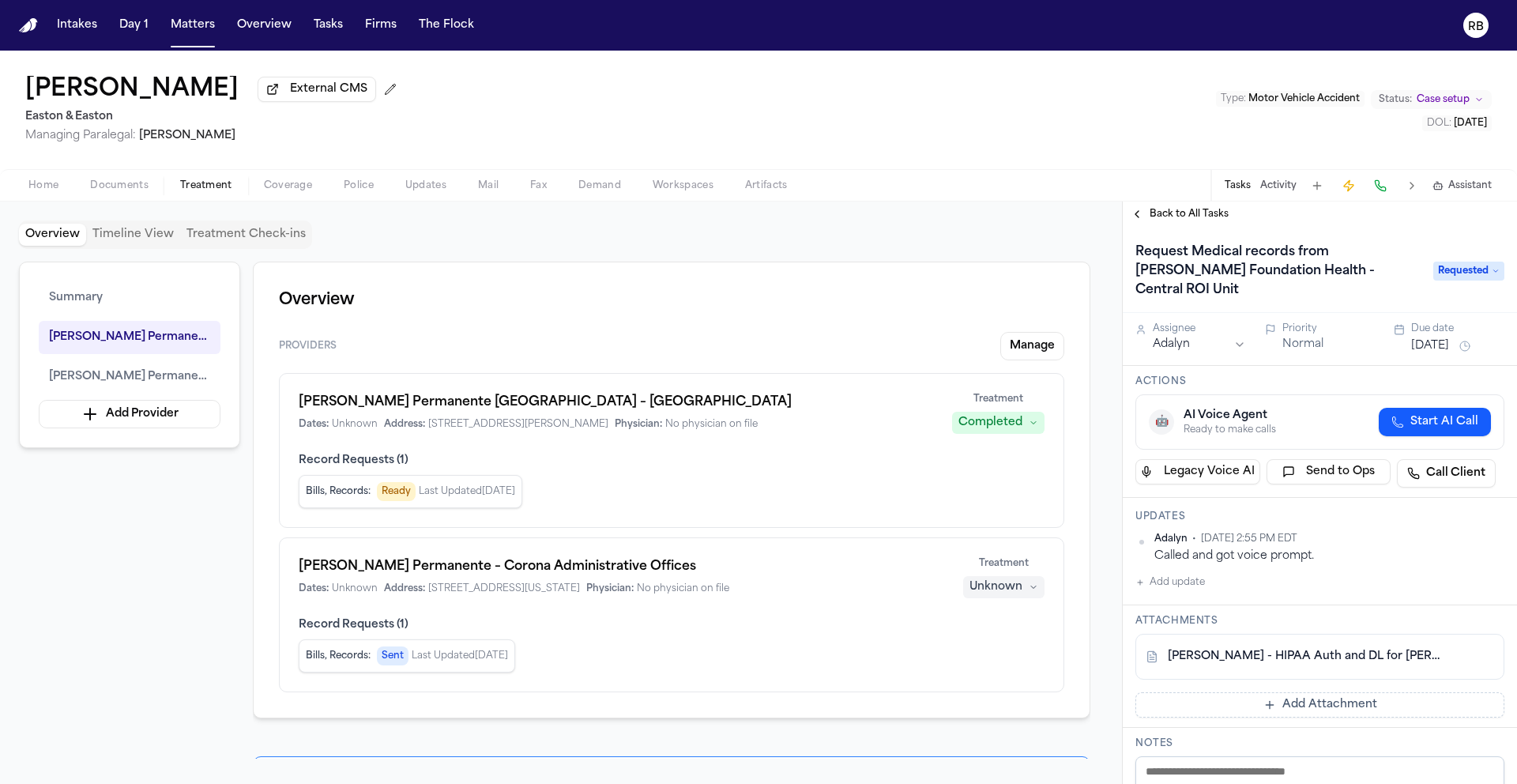 The image size is (1517, 784). I want to click on button: Treatment Check-ins, so click(245, 235).